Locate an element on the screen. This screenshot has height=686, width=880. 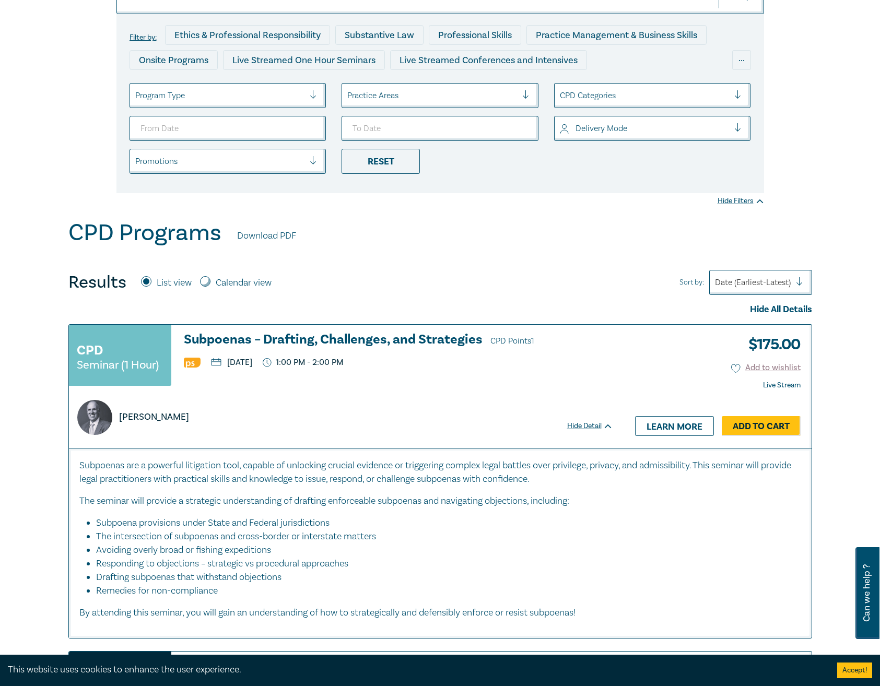
li: Remedies for non-compliance is located at coordinates (449, 591).